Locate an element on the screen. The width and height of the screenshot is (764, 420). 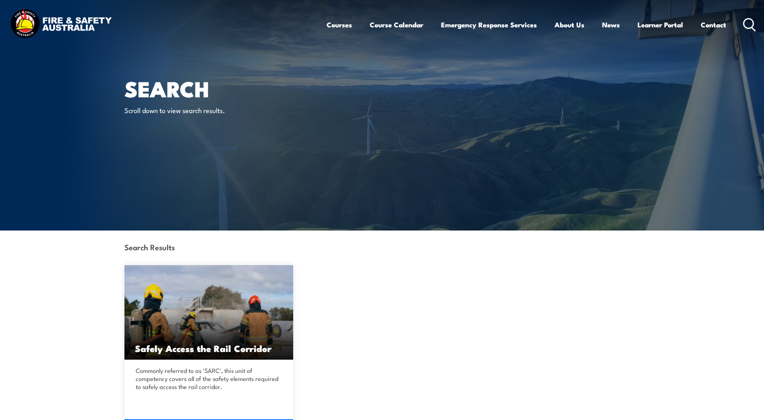
a: Learner Portal is located at coordinates (660, 25).